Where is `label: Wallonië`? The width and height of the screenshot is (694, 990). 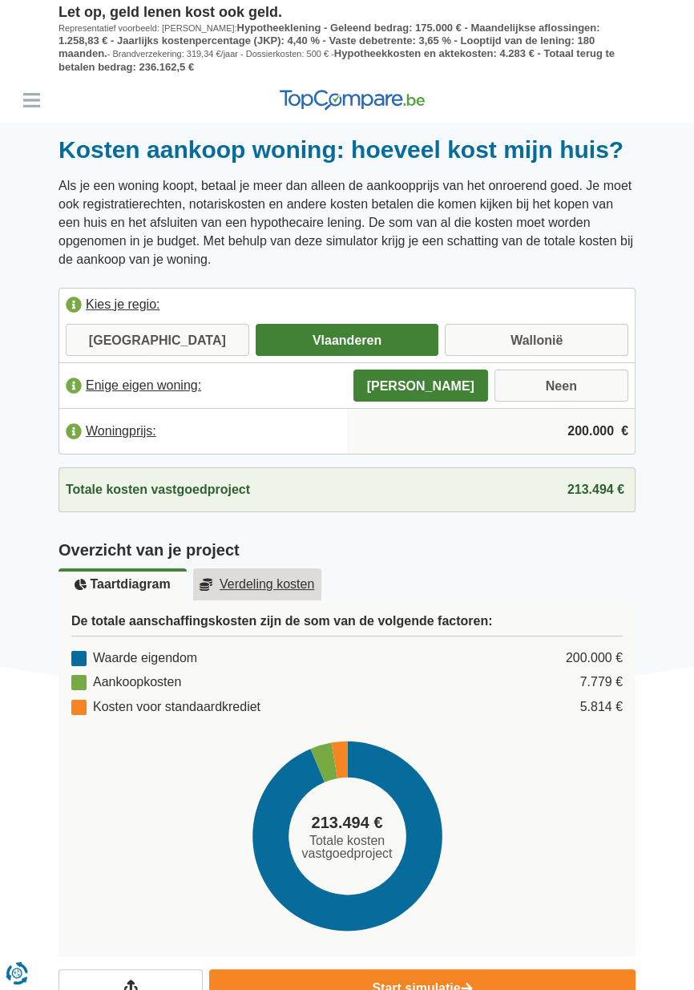
label: Wallonië is located at coordinates (536, 340).